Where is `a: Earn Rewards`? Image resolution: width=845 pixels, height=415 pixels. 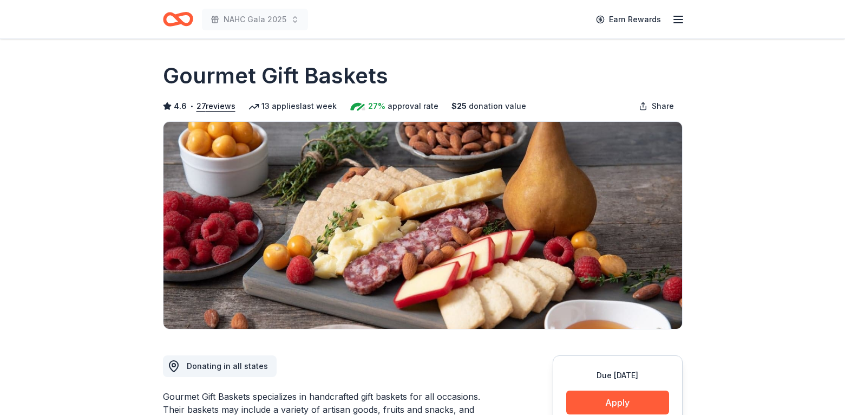 a: Earn Rewards is located at coordinates (629, 19).